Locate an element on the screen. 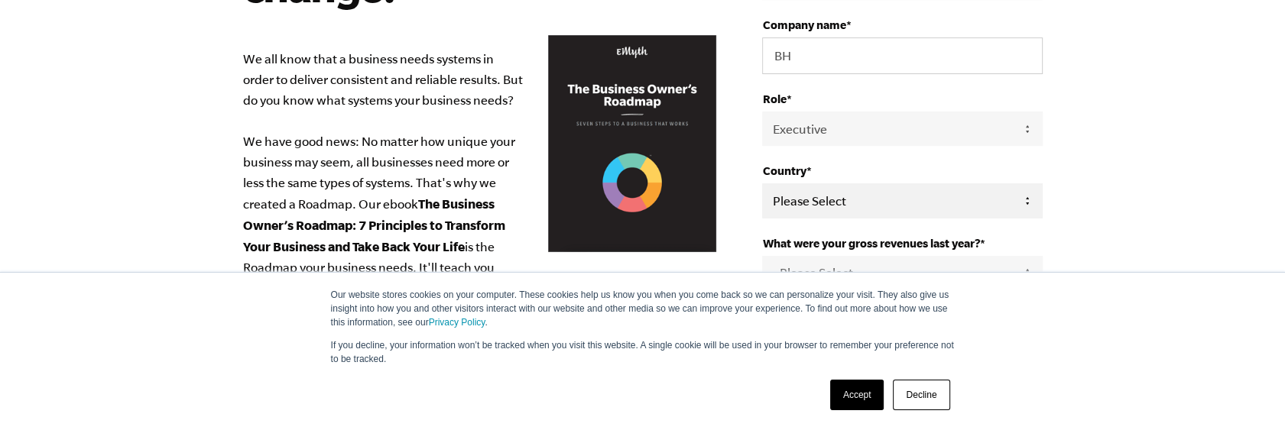  span: Company name is located at coordinates (803, 24).